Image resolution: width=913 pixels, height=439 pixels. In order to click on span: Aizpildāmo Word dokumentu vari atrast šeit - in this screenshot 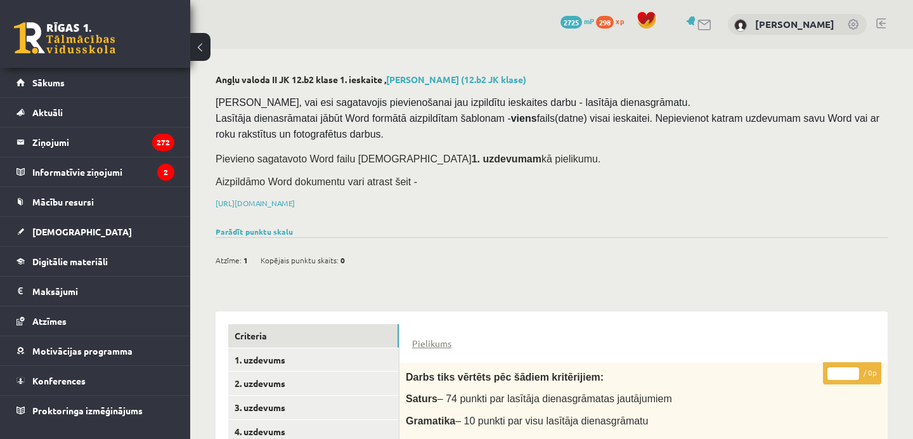, I will do `click(316, 181)`.